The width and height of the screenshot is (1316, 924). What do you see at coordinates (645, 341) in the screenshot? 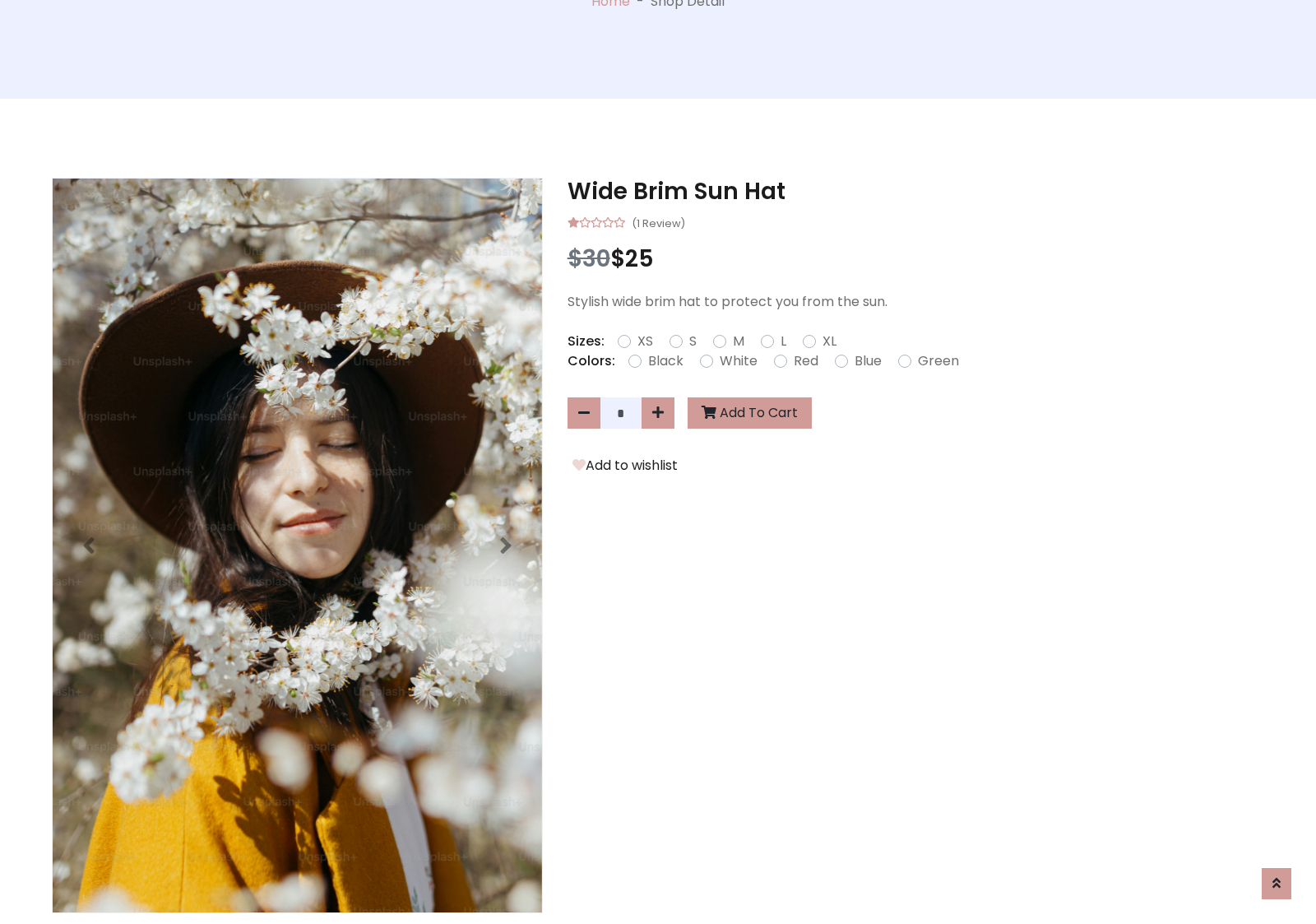
I see `label: XS` at bounding box center [645, 341].